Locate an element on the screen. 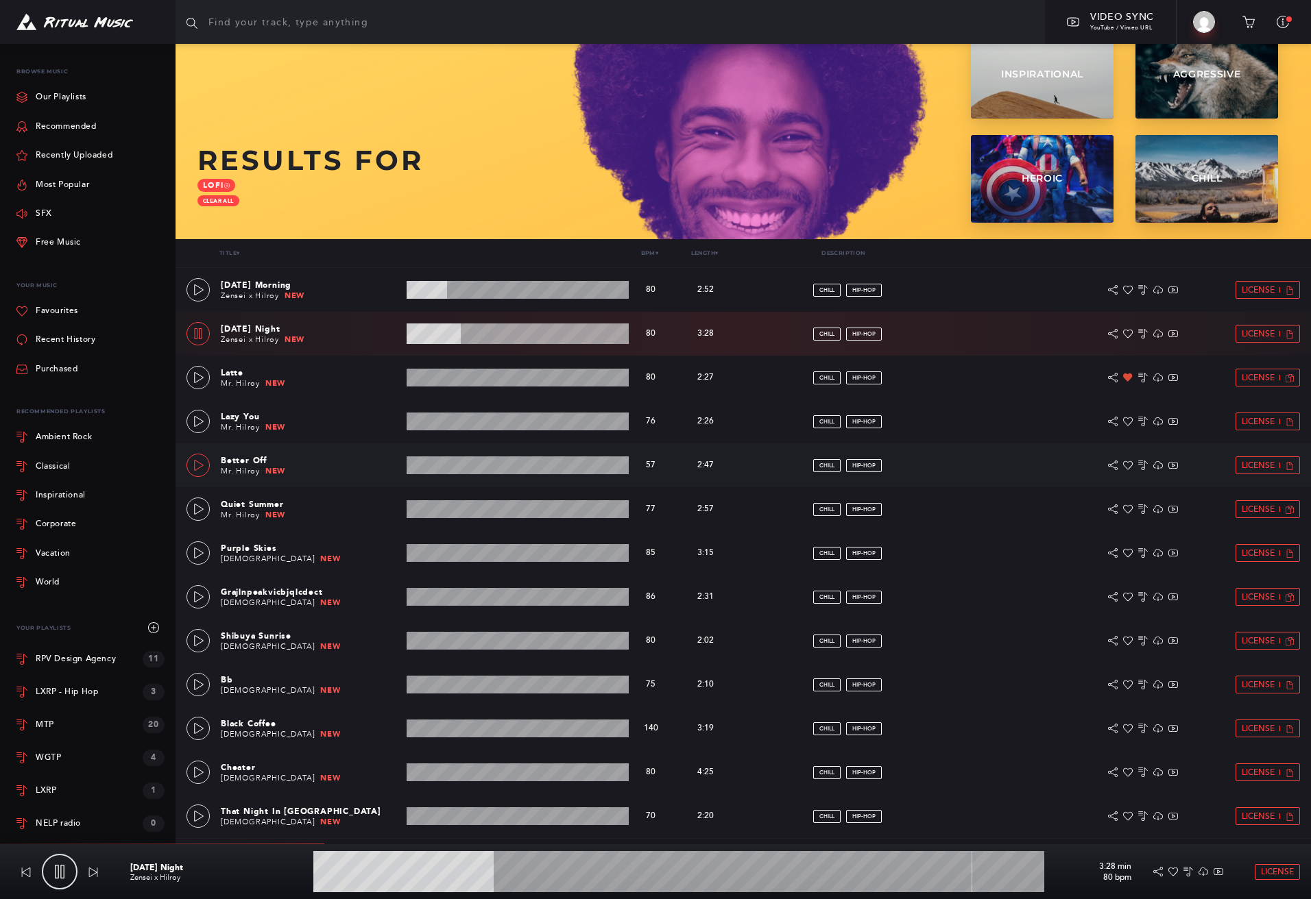  a: RPV Design Agency 11 is located at coordinates (90, 659).